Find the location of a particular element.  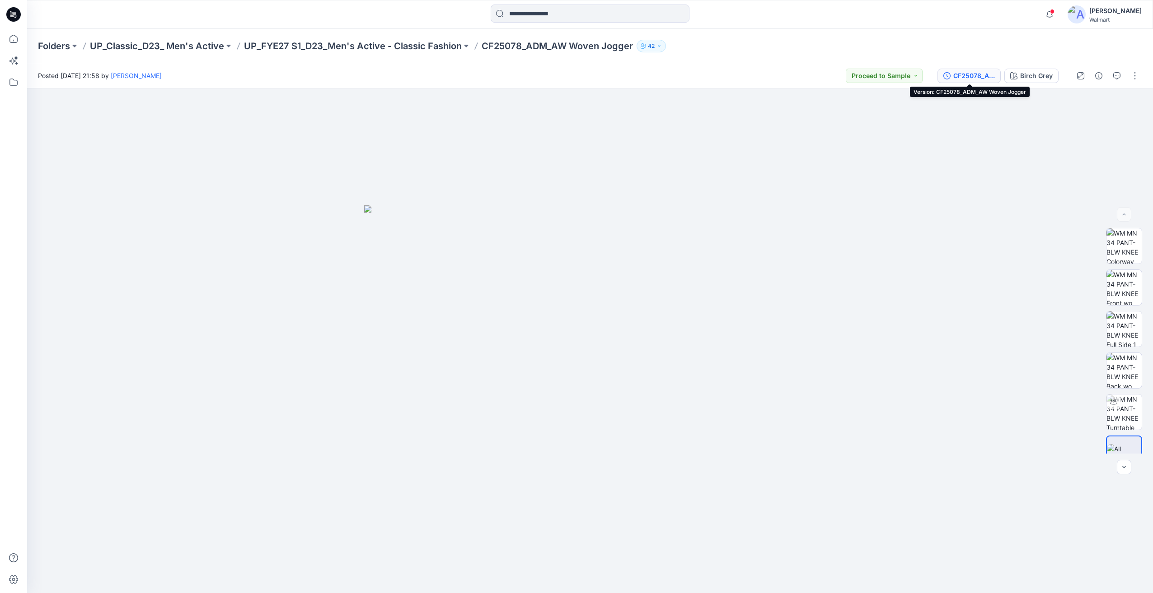

img: WM MN 34 PANT-BLW KNEE Full Side 1 wo Avatar is located at coordinates (1124, 329).